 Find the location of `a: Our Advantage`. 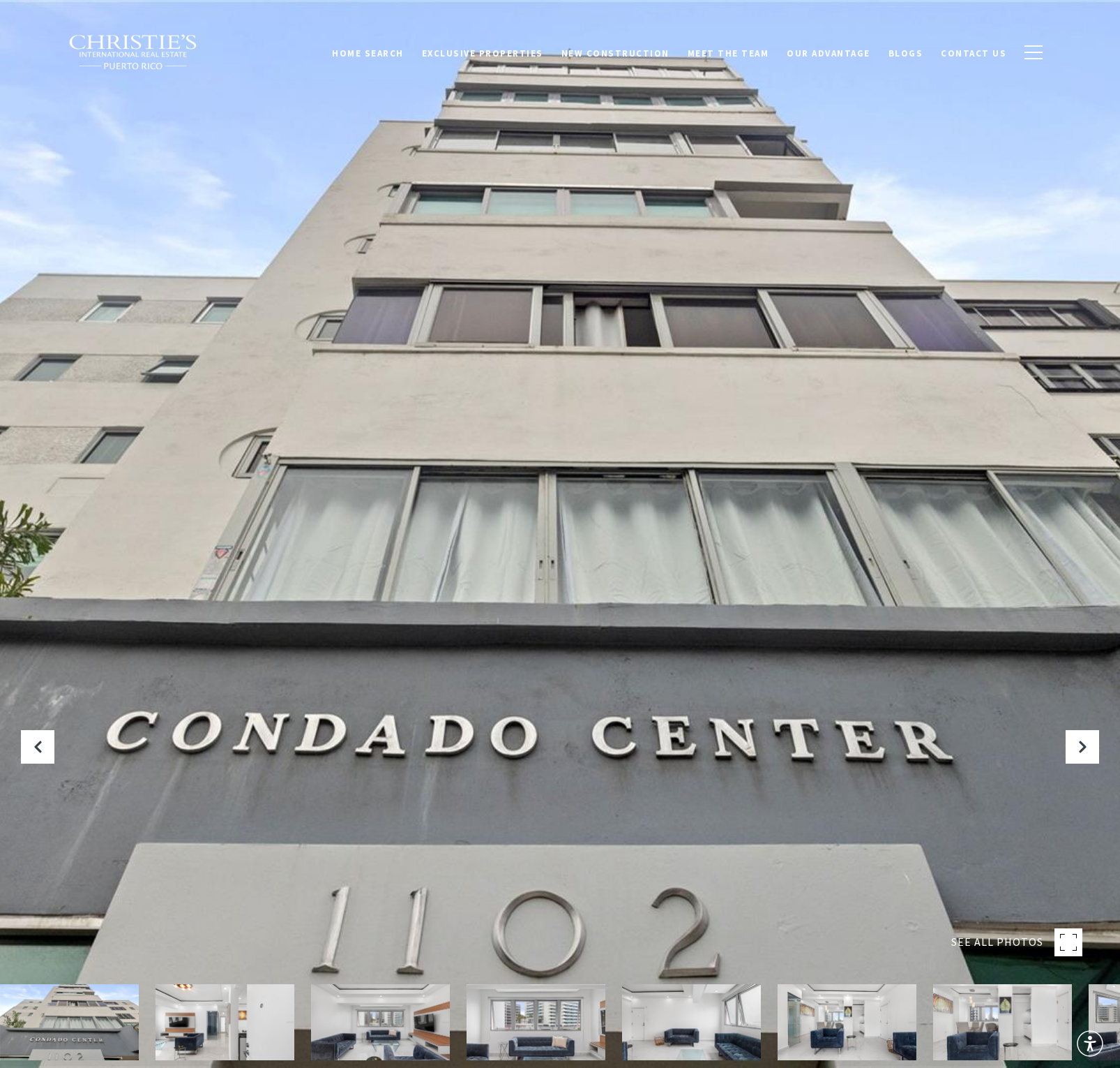

a: Our Advantage is located at coordinates (829, 51).